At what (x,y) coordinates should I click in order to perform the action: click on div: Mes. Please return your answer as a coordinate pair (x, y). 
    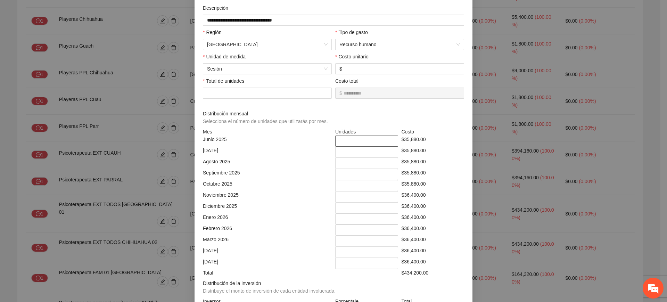
    Looking at the image, I should click on (267, 132).